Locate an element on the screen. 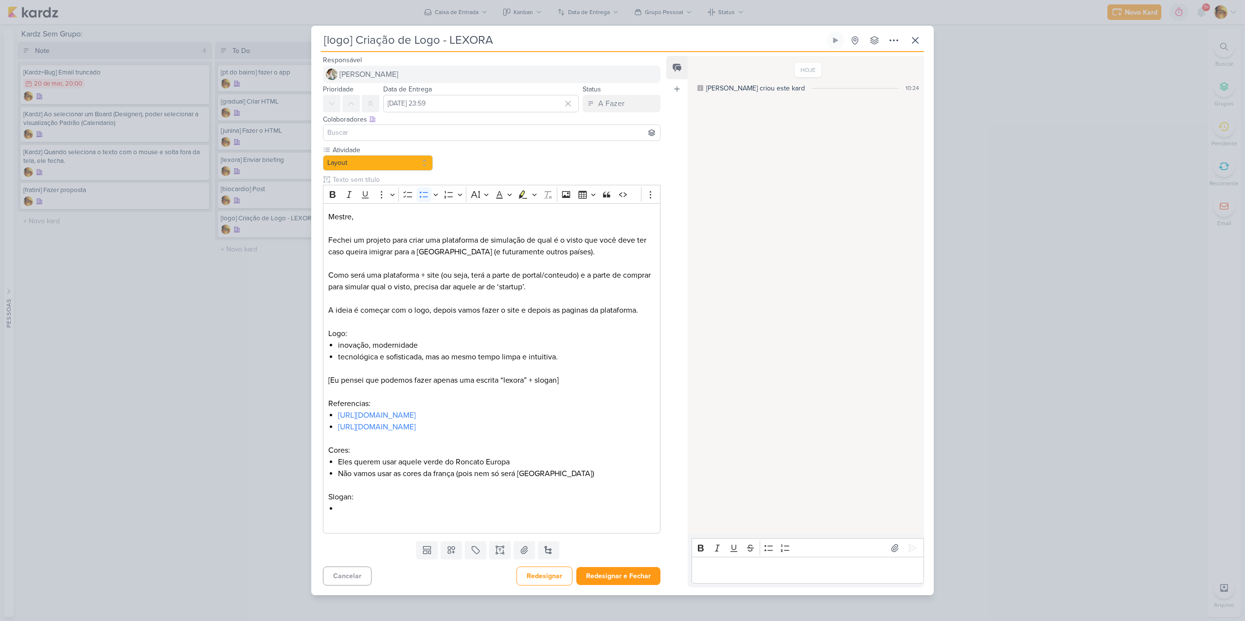  p: A ideia é começar com o logo, depois vamos fazer o site e depois as paginas da plataforma. is located at coordinates (492, 310).